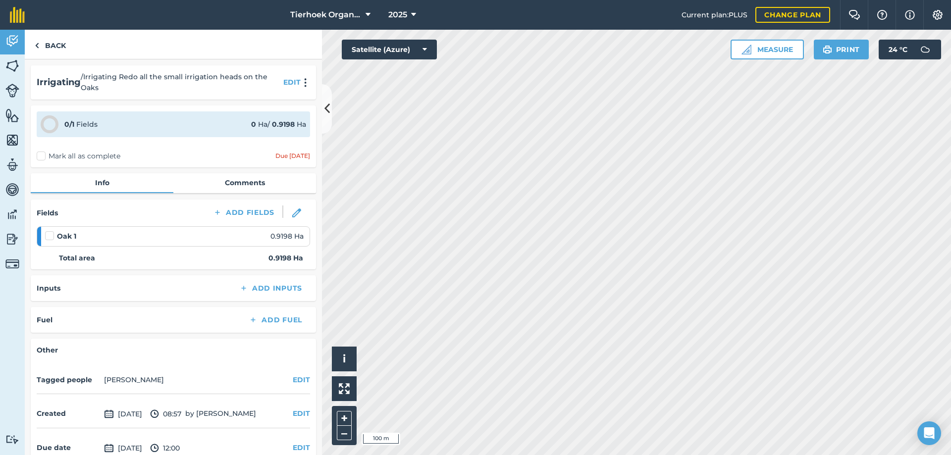 Image resolution: width=951 pixels, height=455 pixels. I want to click on button: Print, so click(842, 50).